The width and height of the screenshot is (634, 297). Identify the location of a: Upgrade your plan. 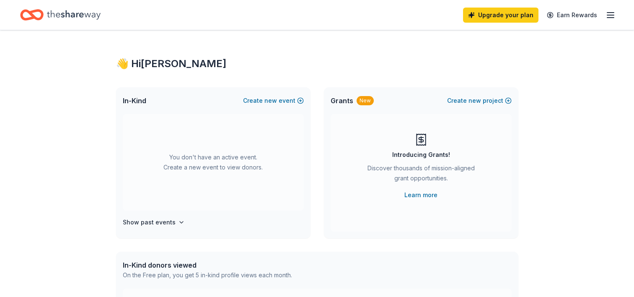
(501, 15).